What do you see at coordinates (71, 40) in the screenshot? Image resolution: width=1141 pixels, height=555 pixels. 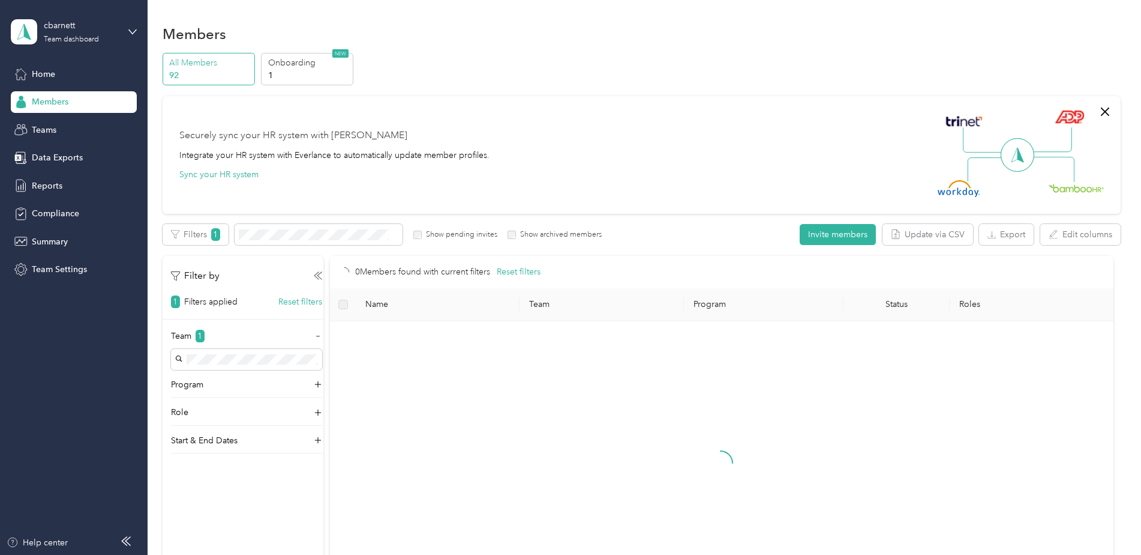 I see `div: Team dashboard` at bounding box center [71, 40].